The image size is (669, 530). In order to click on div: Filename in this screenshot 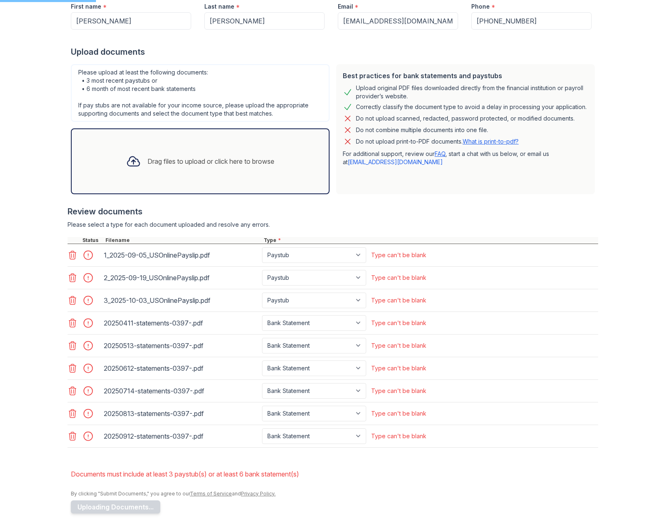, I will do `click(183, 240)`.